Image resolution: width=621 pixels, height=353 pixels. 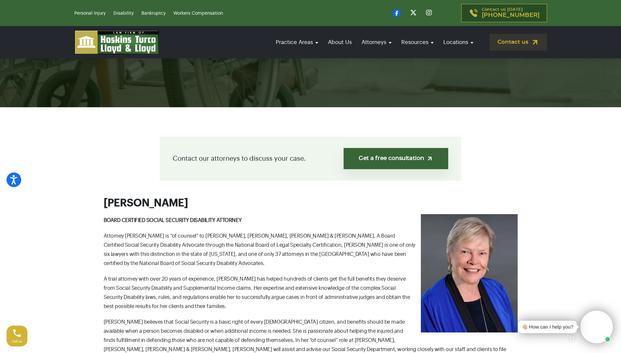 What do you see at coordinates (547, 327) in the screenshot?
I see `div: 👋🏼 How can I help you?` at bounding box center [547, 327].